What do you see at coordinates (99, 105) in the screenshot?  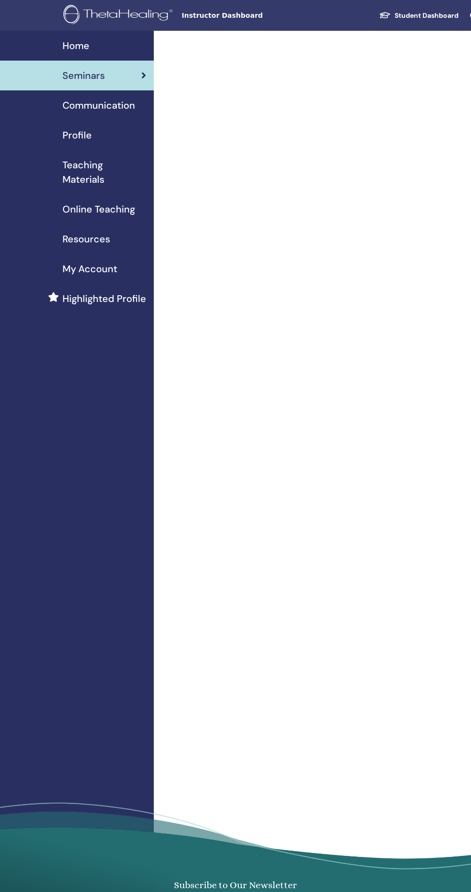 I see `span: Communication` at bounding box center [99, 105].